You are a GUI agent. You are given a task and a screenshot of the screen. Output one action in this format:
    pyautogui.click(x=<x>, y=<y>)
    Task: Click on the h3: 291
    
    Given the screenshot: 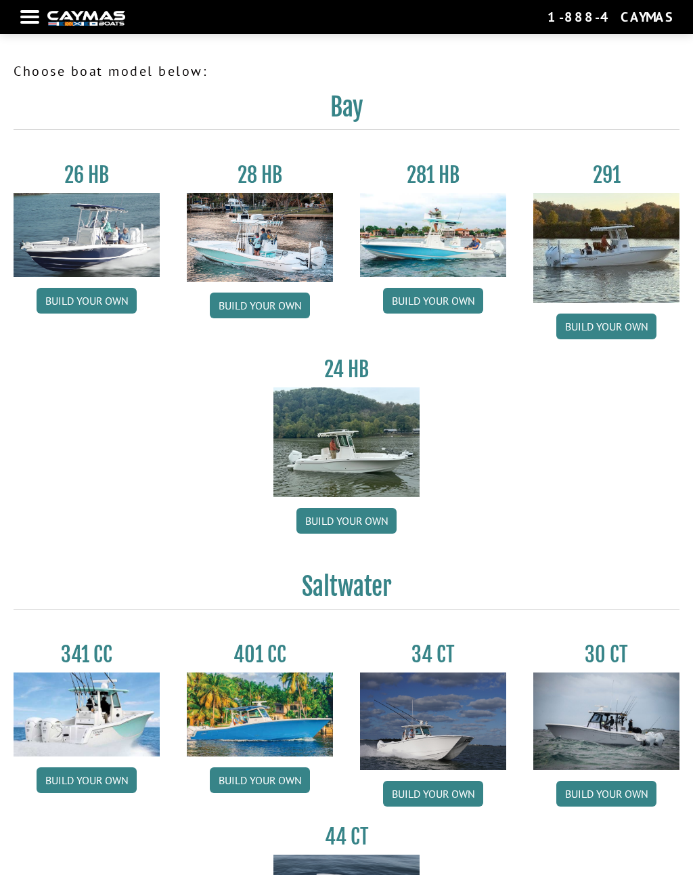 What is the action you would take?
    pyautogui.click(x=607, y=175)
    